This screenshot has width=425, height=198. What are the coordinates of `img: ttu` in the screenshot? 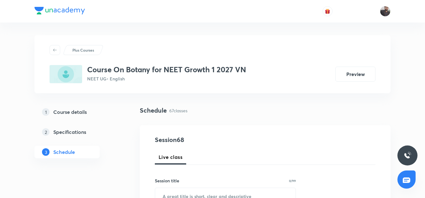 It's located at (407, 156).